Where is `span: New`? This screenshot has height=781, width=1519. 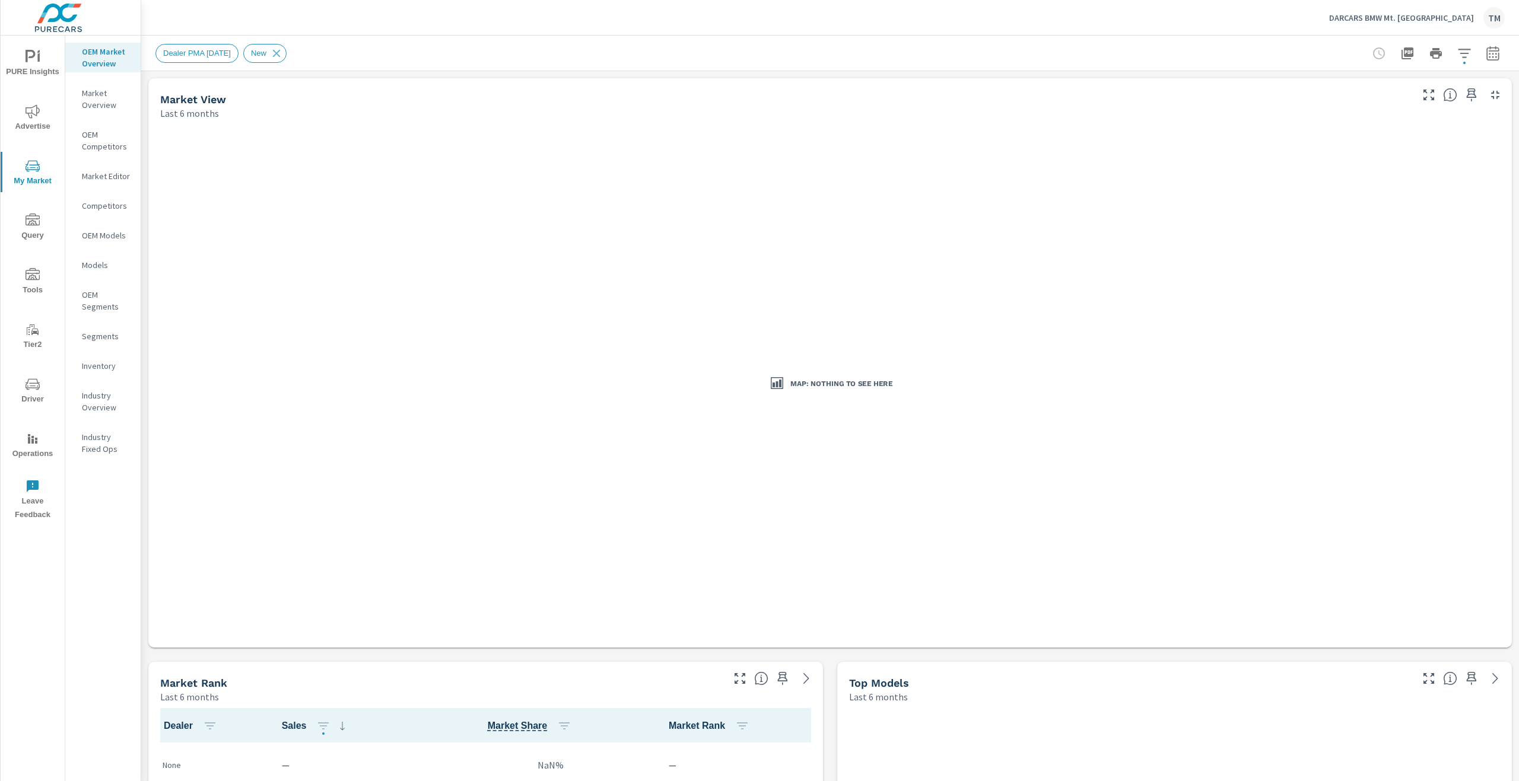
span: New is located at coordinates (259, 53).